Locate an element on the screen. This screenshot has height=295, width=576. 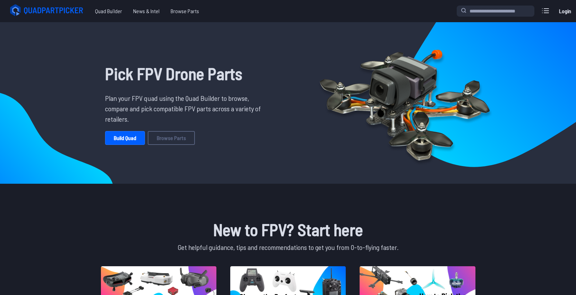
a: Build Quad is located at coordinates (125, 138).